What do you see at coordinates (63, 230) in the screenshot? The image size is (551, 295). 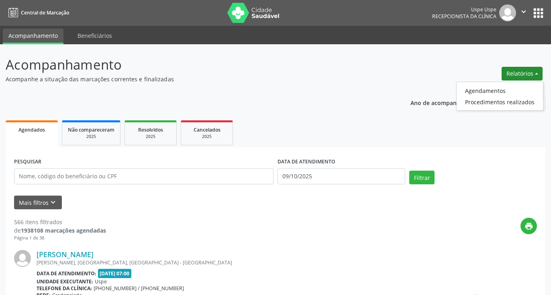 I see `strong: 1938108 marcações agendadas` at bounding box center [63, 230].